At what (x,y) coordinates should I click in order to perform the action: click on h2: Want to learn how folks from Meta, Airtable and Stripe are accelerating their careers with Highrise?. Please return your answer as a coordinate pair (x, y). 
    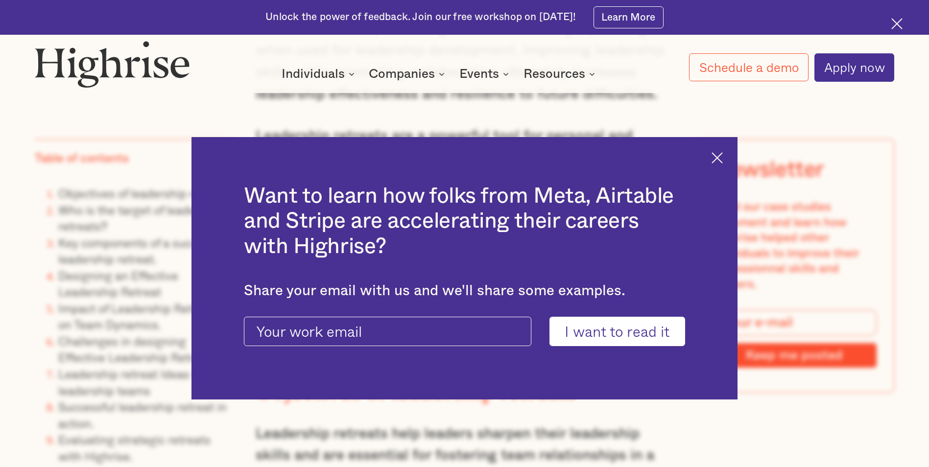
    Looking at the image, I should click on (464, 221).